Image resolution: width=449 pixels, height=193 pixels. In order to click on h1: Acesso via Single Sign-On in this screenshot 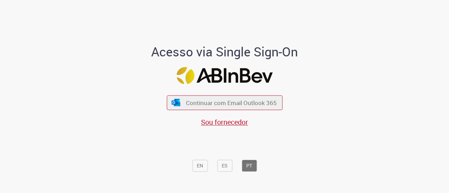, I will do `click(224, 52)`.